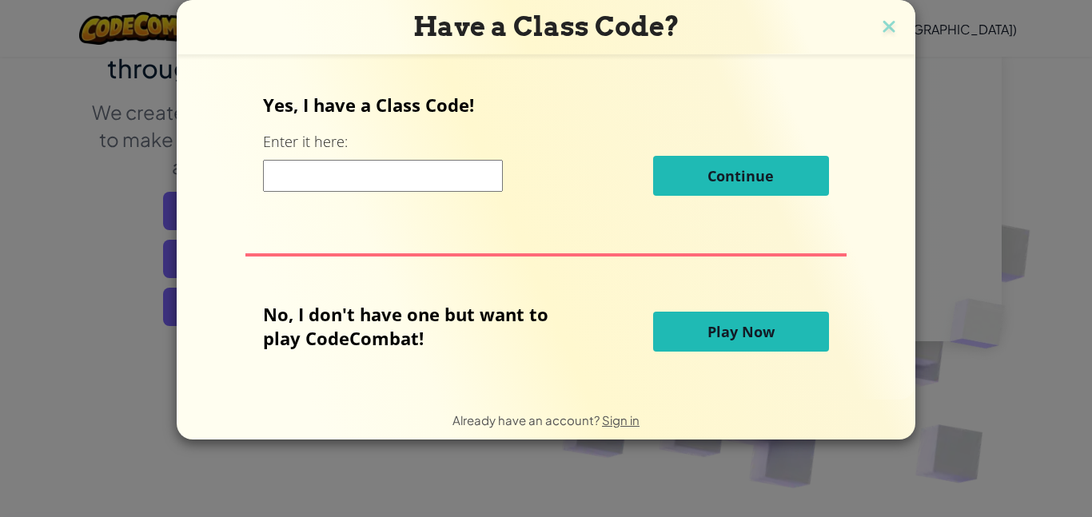 This screenshot has width=1092, height=517. What do you see at coordinates (889, 28) in the screenshot?
I see `img: close icon` at bounding box center [889, 28].